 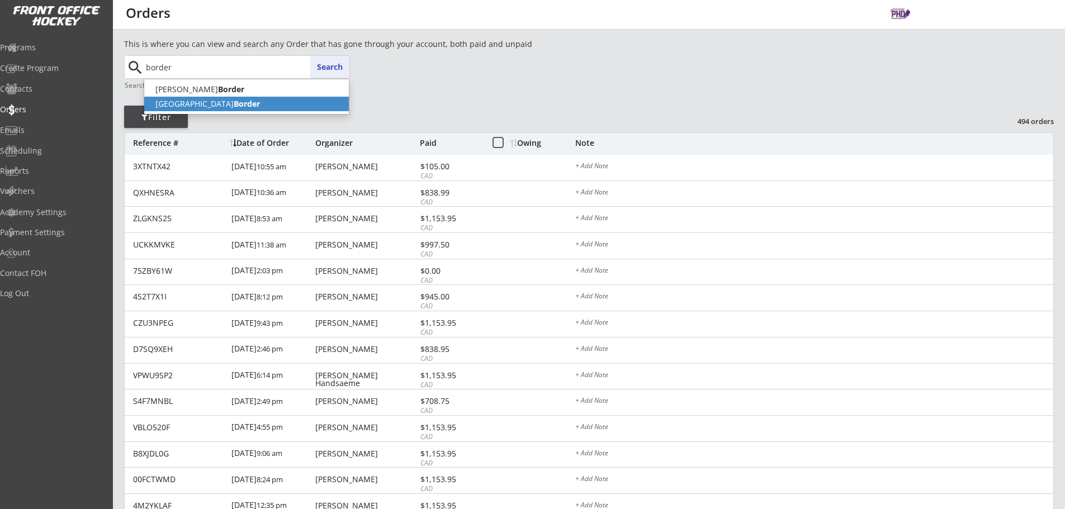 I want to click on div: $105.00, so click(x=450, y=167).